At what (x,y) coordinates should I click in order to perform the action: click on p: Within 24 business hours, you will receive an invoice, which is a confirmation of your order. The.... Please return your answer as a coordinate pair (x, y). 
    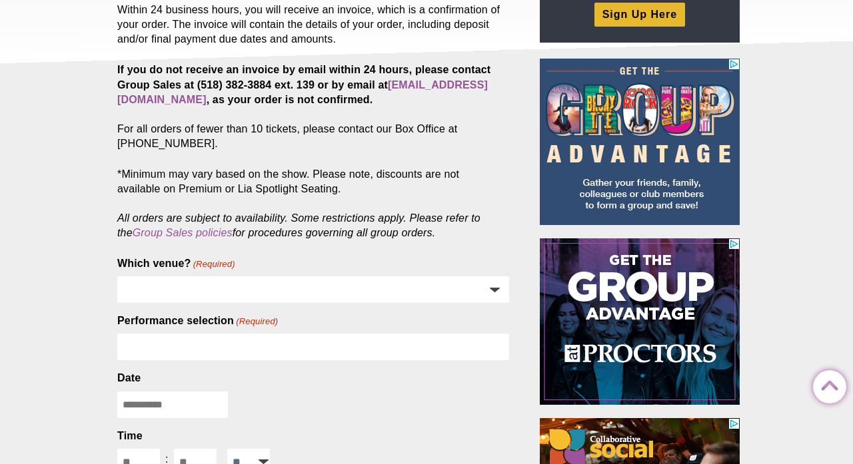
    Looking at the image, I should click on (313, 25).